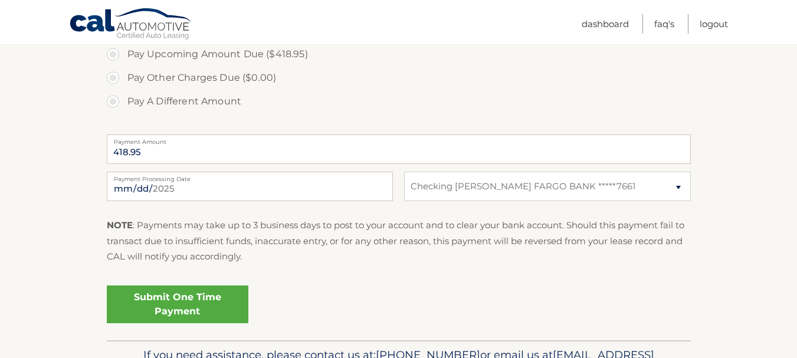 The height and width of the screenshot is (358, 797). Describe the element at coordinates (714, 24) in the screenshot. I see `a: Logout` at that location.